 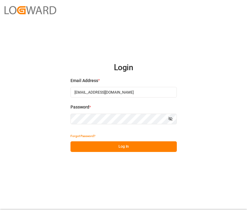 What do you see at coordinates (124, 68) in the screenshot?
I see `h2: Login` at bounding box center [124, 68].